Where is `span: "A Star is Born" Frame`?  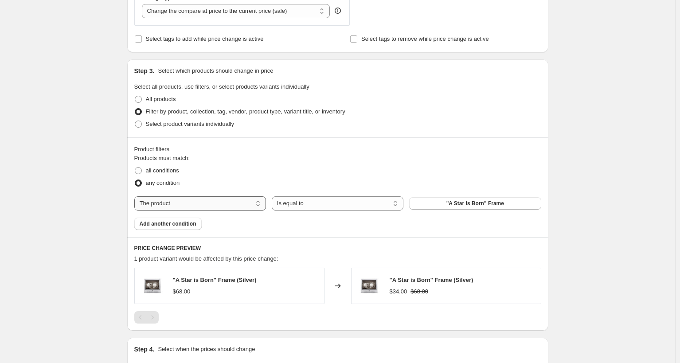 span: "A Star is Born" Frame is located at coordinates (475, 203).